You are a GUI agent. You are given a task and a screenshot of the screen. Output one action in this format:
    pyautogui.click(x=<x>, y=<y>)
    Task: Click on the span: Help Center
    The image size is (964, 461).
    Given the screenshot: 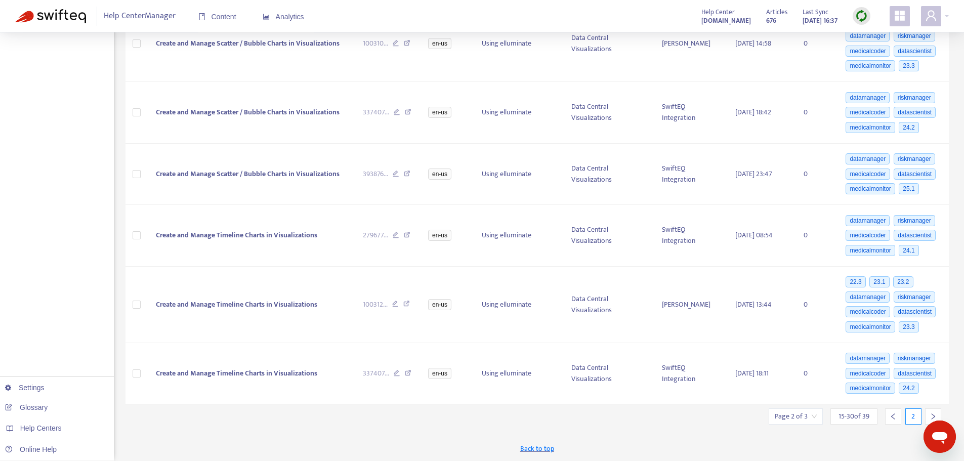 What is the action you would take?
    pyautogui.click(x=718, y=12)
    